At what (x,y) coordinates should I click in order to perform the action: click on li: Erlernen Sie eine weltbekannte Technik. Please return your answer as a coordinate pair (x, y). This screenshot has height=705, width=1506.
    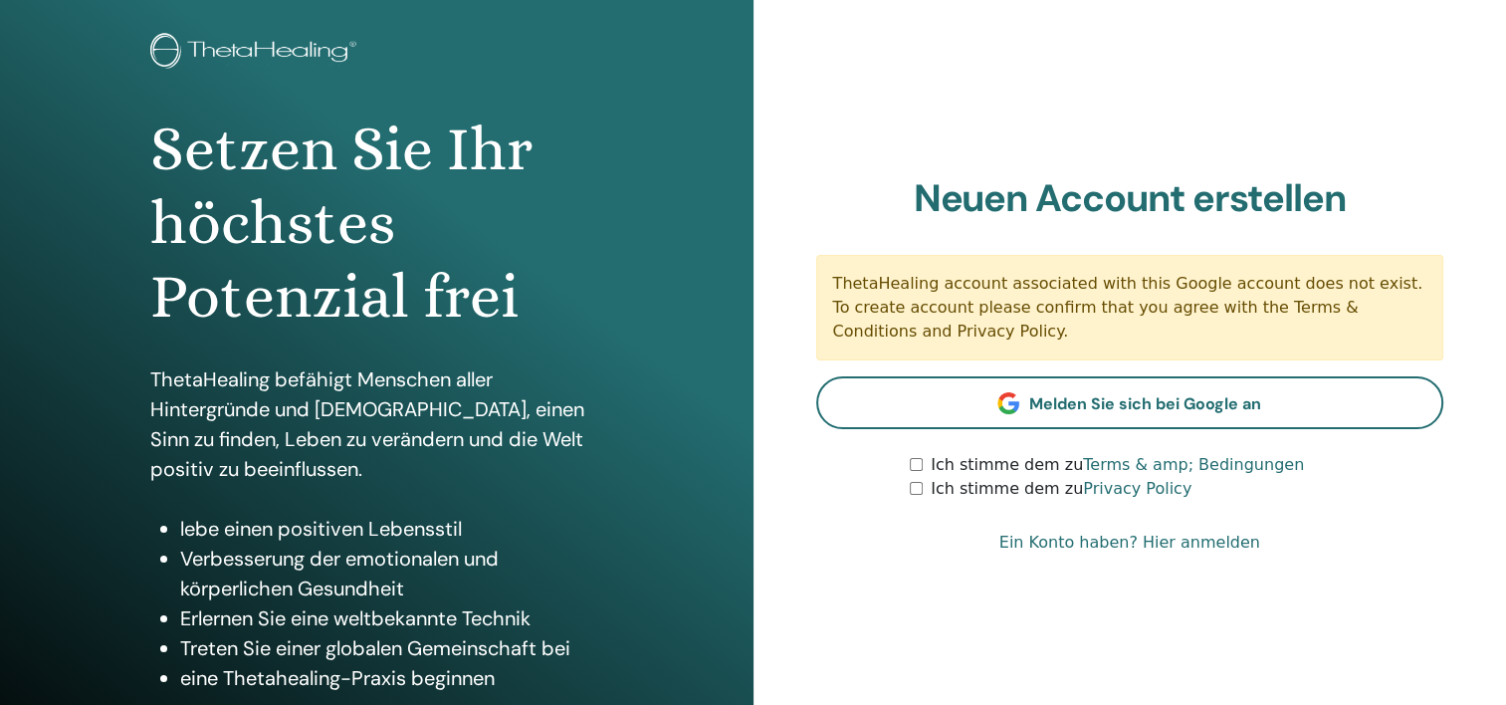
    Looking at the image, I should click on (391, 618).